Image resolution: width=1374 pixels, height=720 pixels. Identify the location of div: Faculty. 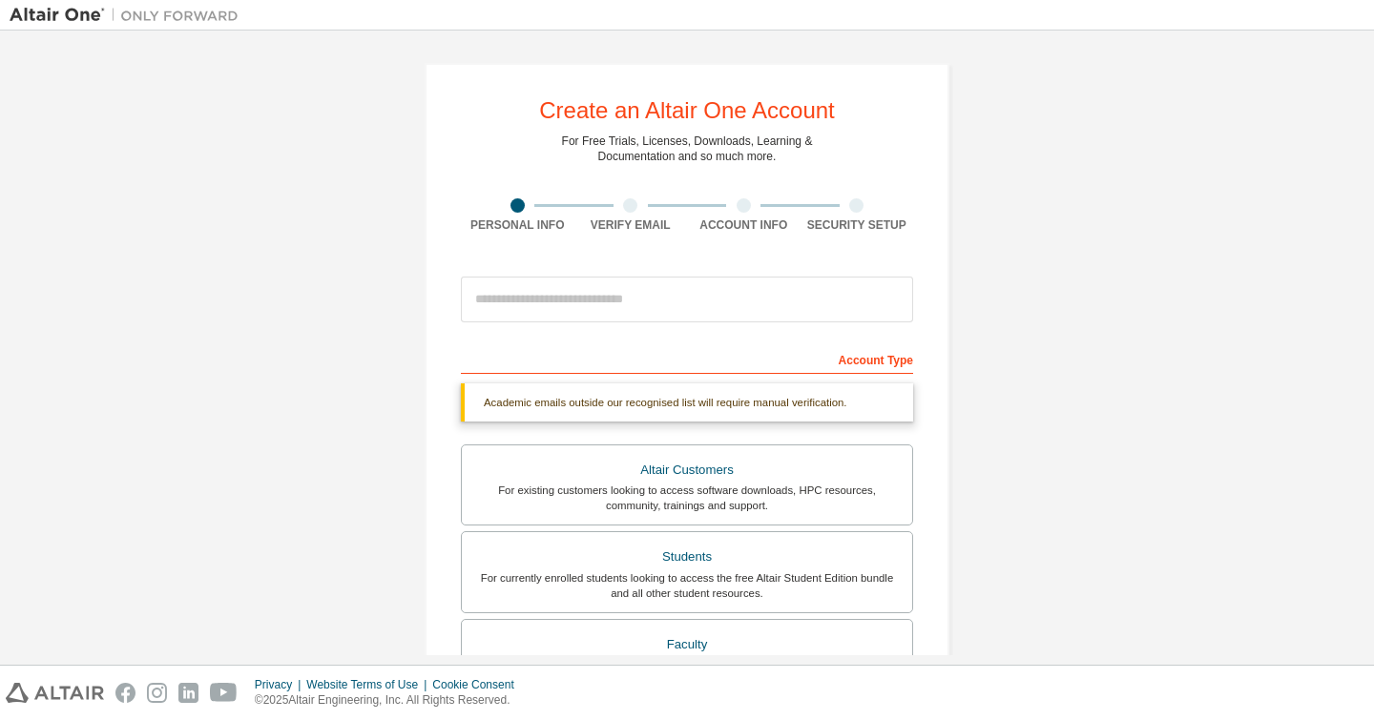
(687, 645).